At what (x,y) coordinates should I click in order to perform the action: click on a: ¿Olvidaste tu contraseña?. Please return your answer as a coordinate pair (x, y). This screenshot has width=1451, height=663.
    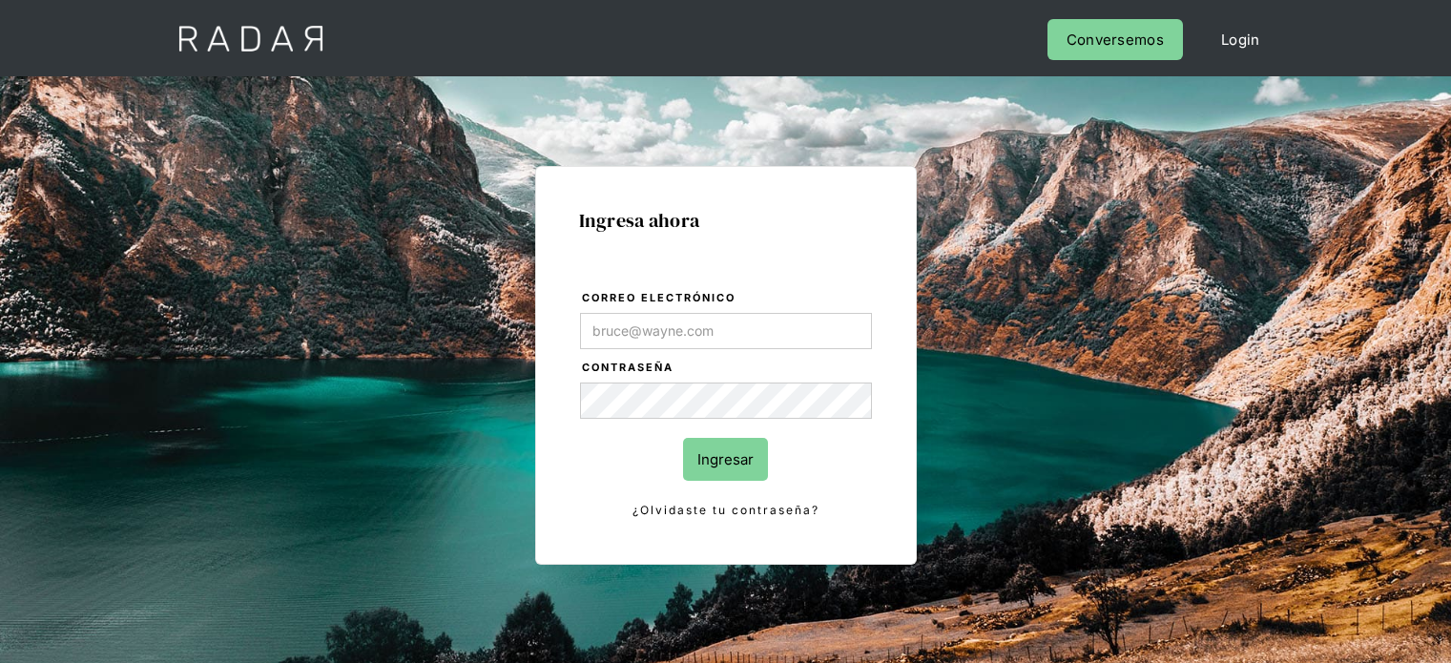
    Looking at the image, I should click on (726, 510).